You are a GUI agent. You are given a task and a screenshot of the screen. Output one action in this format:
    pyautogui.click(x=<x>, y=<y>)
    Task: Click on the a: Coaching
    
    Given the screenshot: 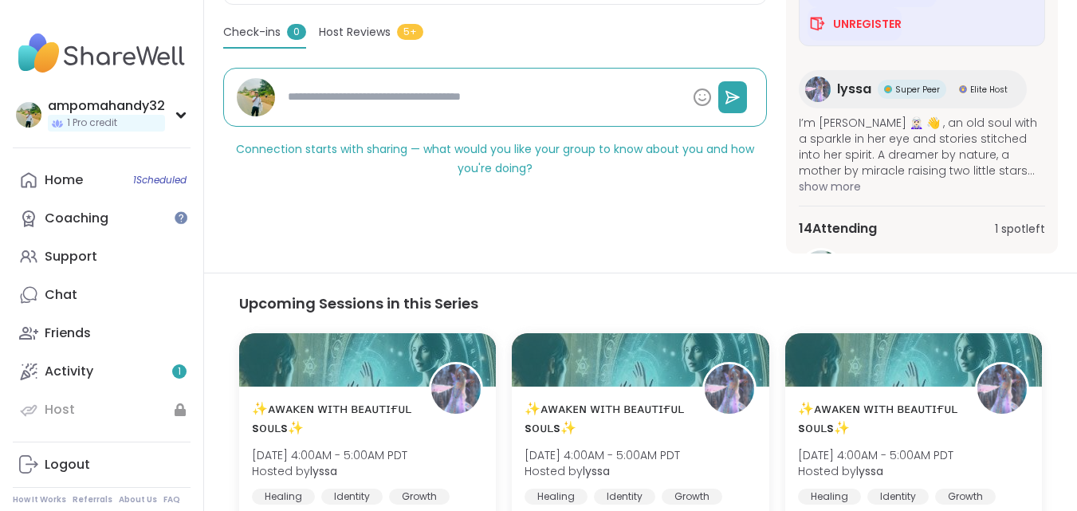 What is the action you would take?
    pyautogui.click(x=101, y=219)
    